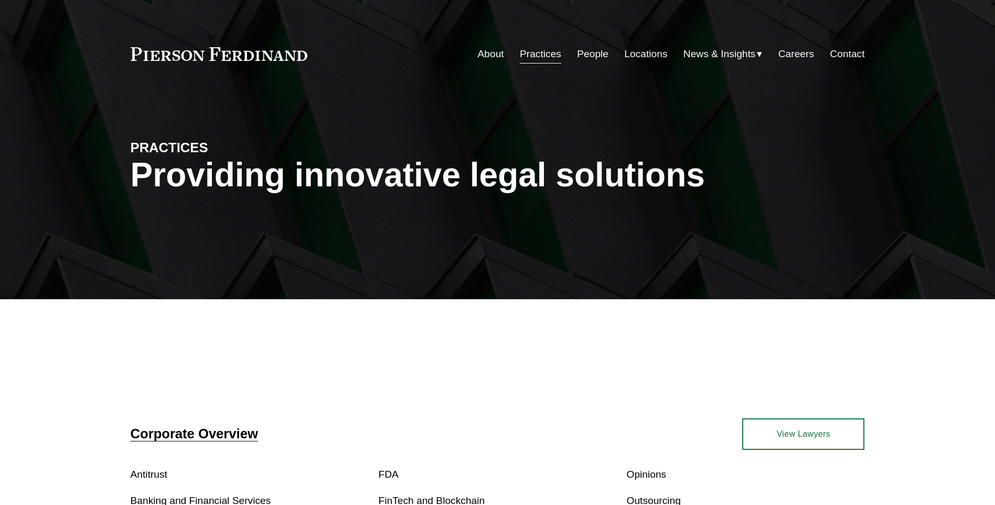  I want to click on a: About, so click(491, 54).